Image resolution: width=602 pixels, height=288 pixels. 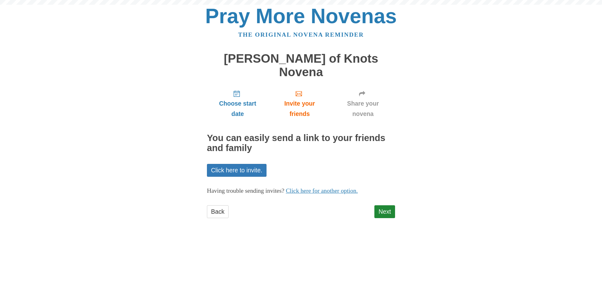 What do you see at coordinates (299, 103) in the screenshot?
I see `a: Invite your friends` at bounding box center [299, 103].